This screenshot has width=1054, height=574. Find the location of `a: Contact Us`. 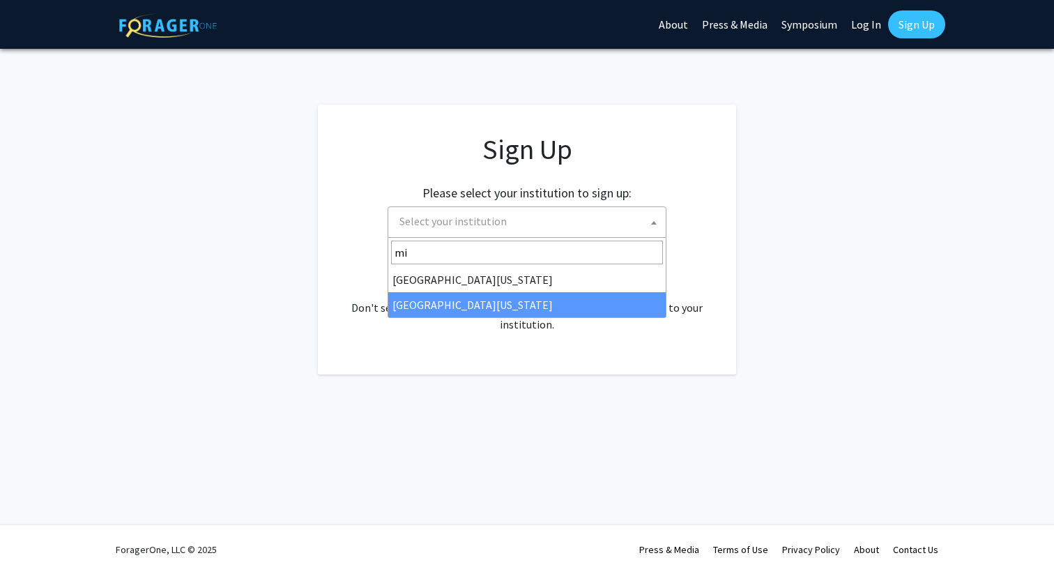

a: Contact Us is located at coordinates (915, 549).